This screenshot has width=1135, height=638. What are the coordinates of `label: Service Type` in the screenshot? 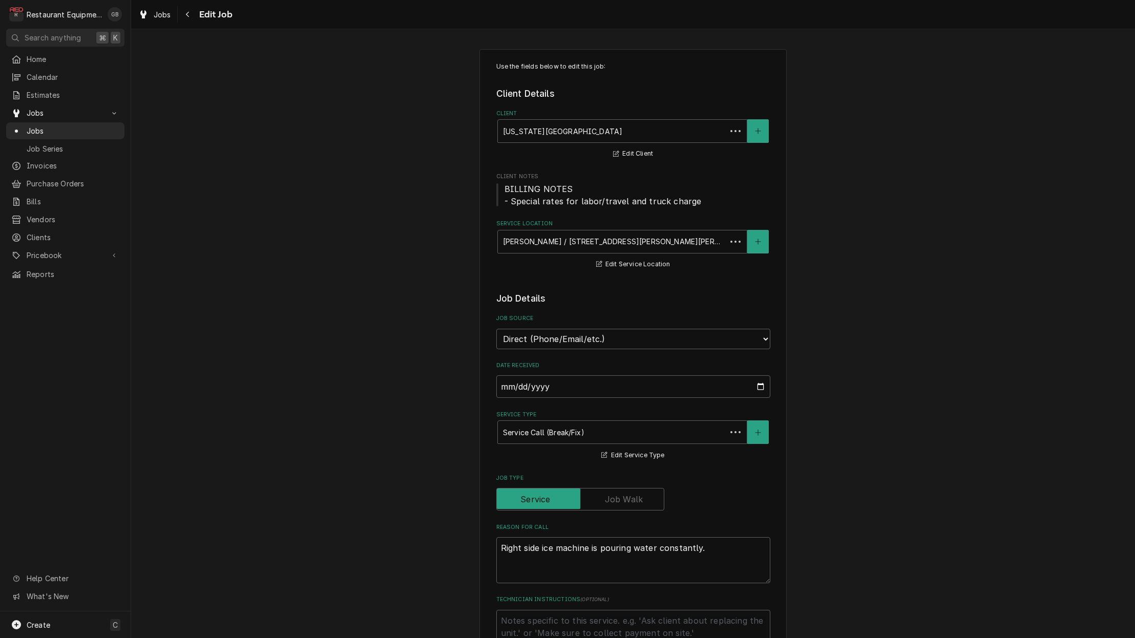 It's located at (633, 415).